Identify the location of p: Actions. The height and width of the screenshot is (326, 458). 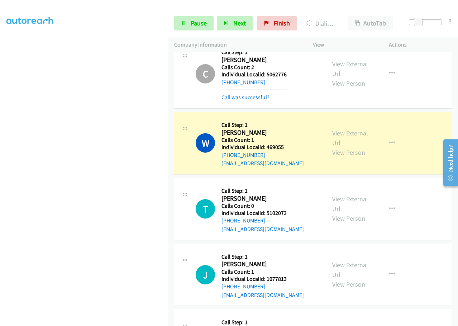
(420, 45).